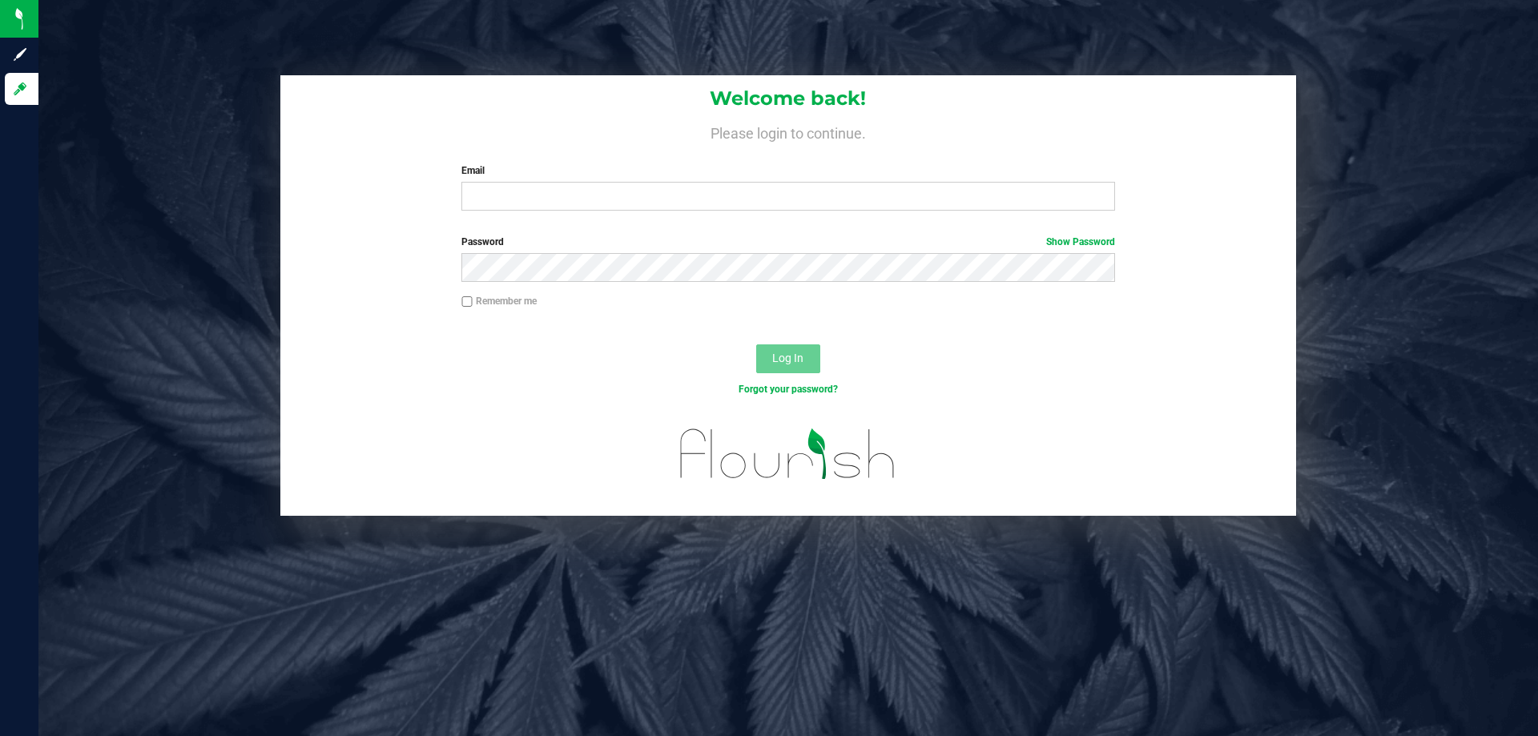 This screenshot has width=1538, height=736. What do you see at coordinates (787, 358) in the screenshot?
I see `span: Log In` at bounding box center [787, 358].